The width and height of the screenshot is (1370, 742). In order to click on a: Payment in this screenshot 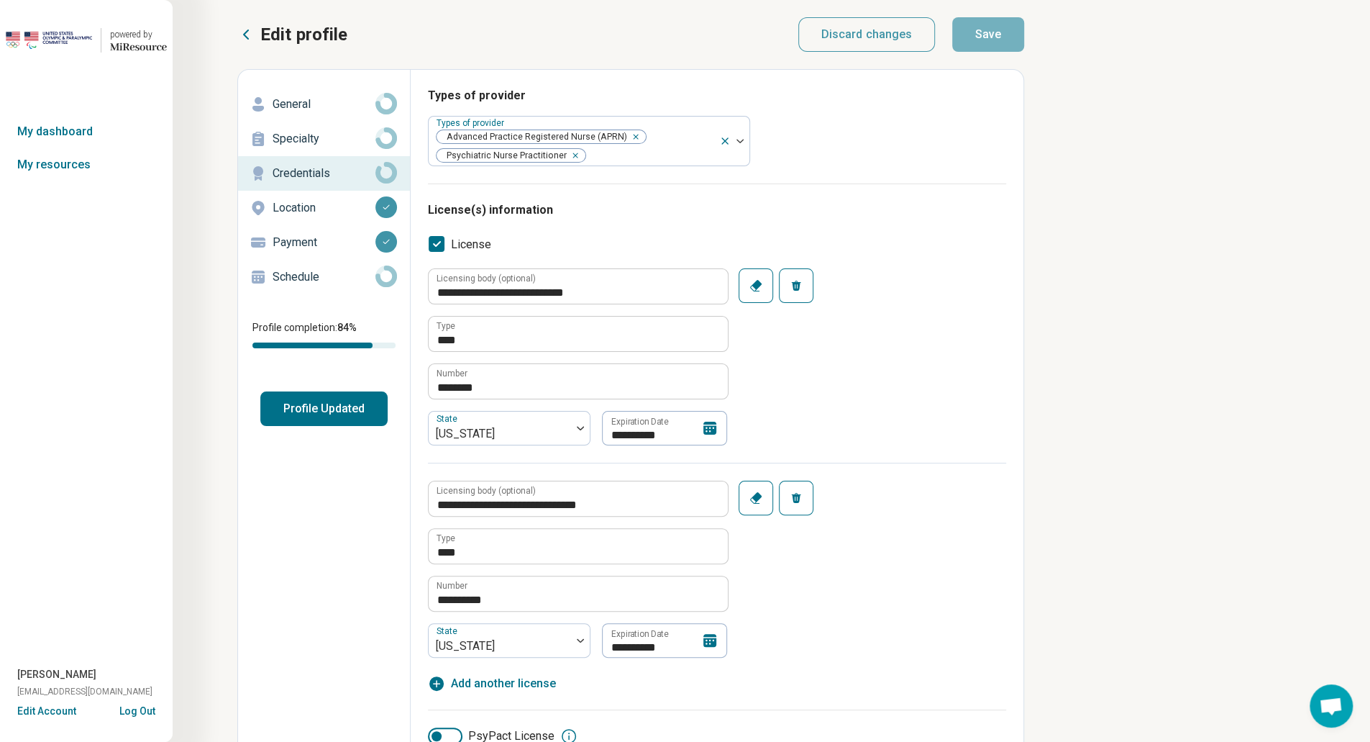, I will do `click(324, 242)`.